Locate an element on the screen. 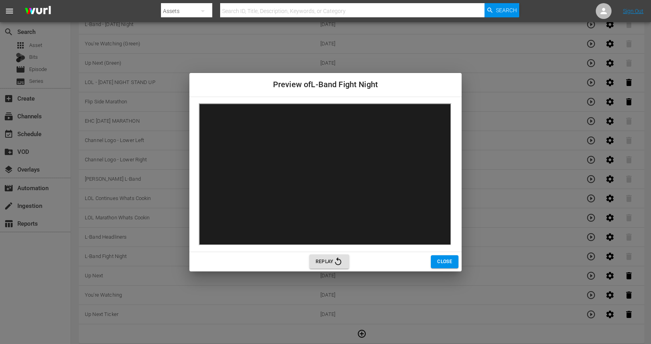 The image size is (651, 344). span: Close is located at coordinates (445, 262).